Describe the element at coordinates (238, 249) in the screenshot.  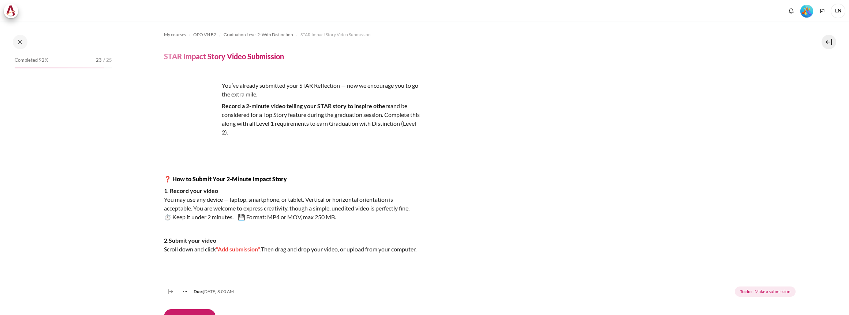
I see `span: "Add submission"` at that location.